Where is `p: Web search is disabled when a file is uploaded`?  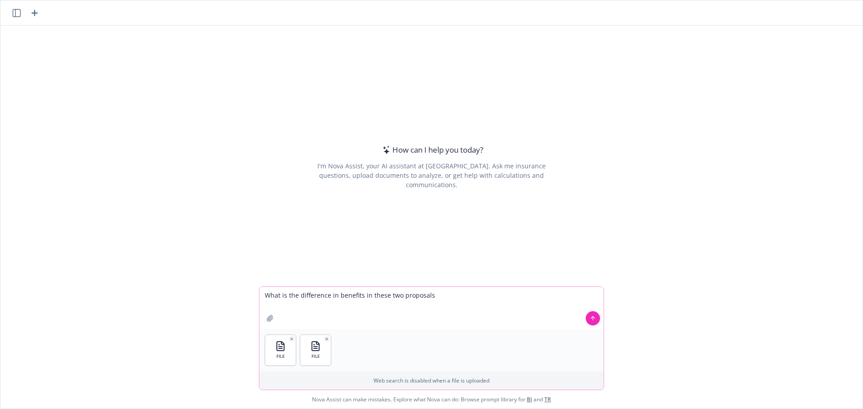 p: Web search is disabled when a file is uploaded is located at coordinates (431, 381).